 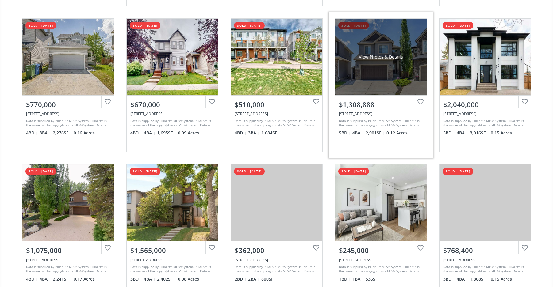 I want to click on span: 1,695 SF, so click(x=167, y=133).